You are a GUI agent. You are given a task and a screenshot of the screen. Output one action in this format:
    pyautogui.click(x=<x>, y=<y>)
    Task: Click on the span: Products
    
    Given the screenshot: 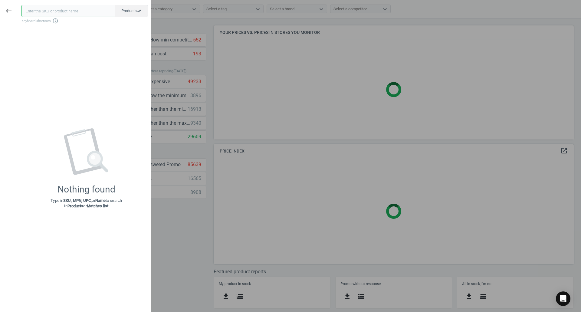 What is the action you would take?
    pyautogui.click(x=131, y=11)
    